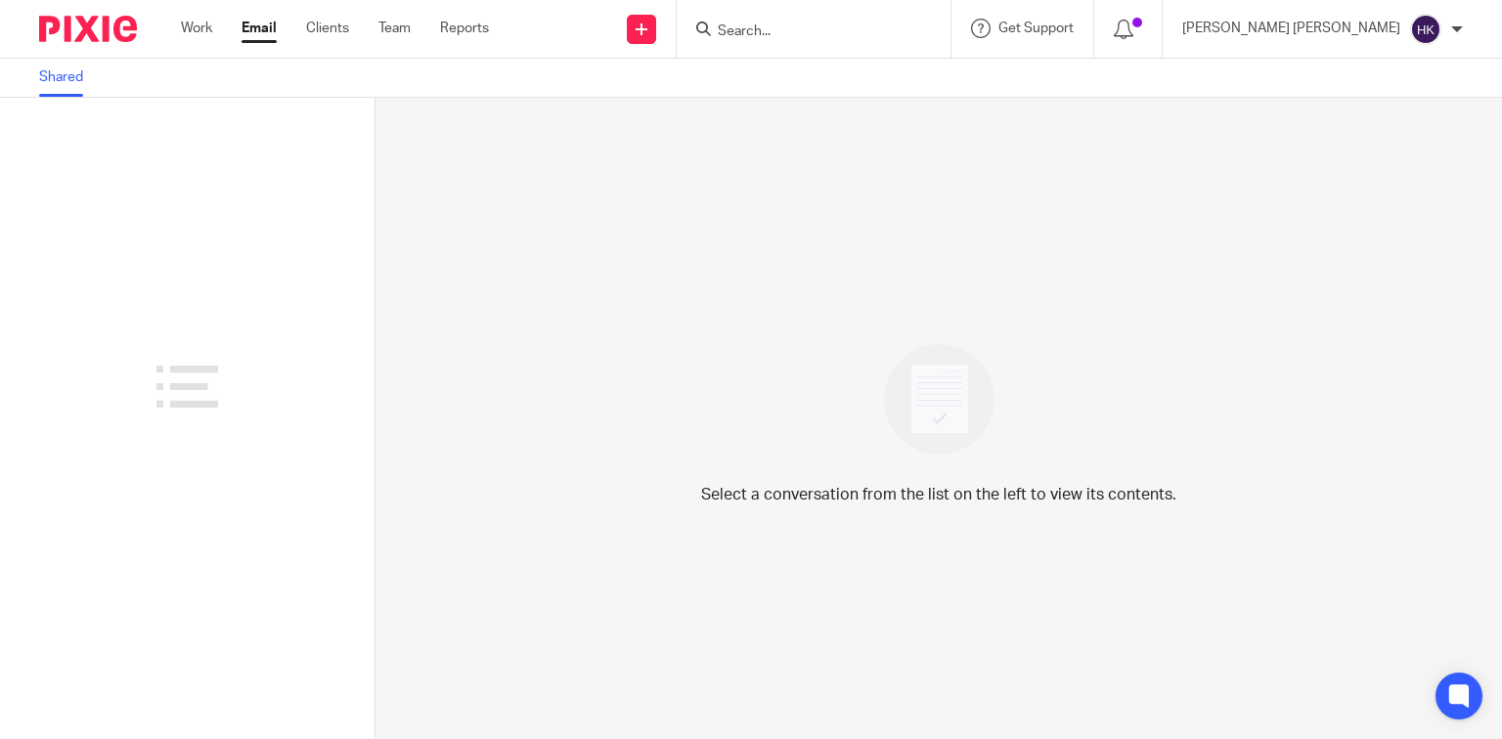 The height and width of the screenshot is (739, 1502). Describe the element at coordinates (68, 77) in the screenshot. I see `a: Shared` at that location.